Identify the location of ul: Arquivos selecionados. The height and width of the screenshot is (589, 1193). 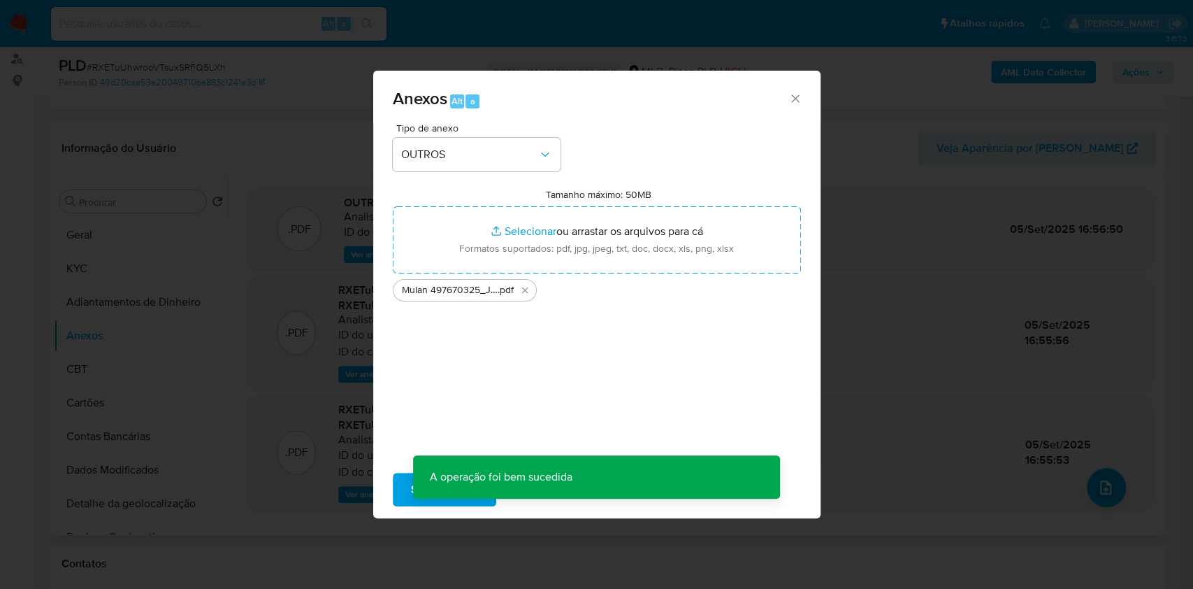
(597, 287).